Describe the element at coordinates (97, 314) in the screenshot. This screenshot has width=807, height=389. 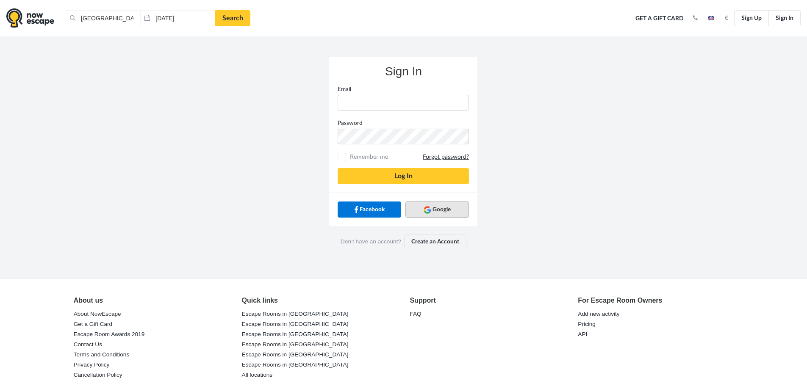
I see `a: About NowEscape` at that location.